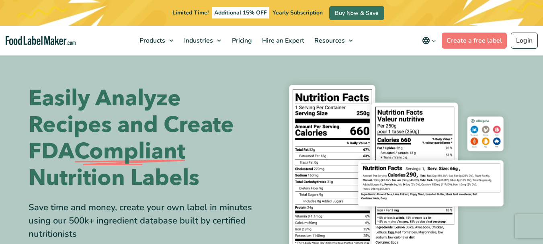 This screenshot has height=244, width=543. Describe the element at coordinates (241, 41) in the screenshot. I see `a: Pricing` at that location.